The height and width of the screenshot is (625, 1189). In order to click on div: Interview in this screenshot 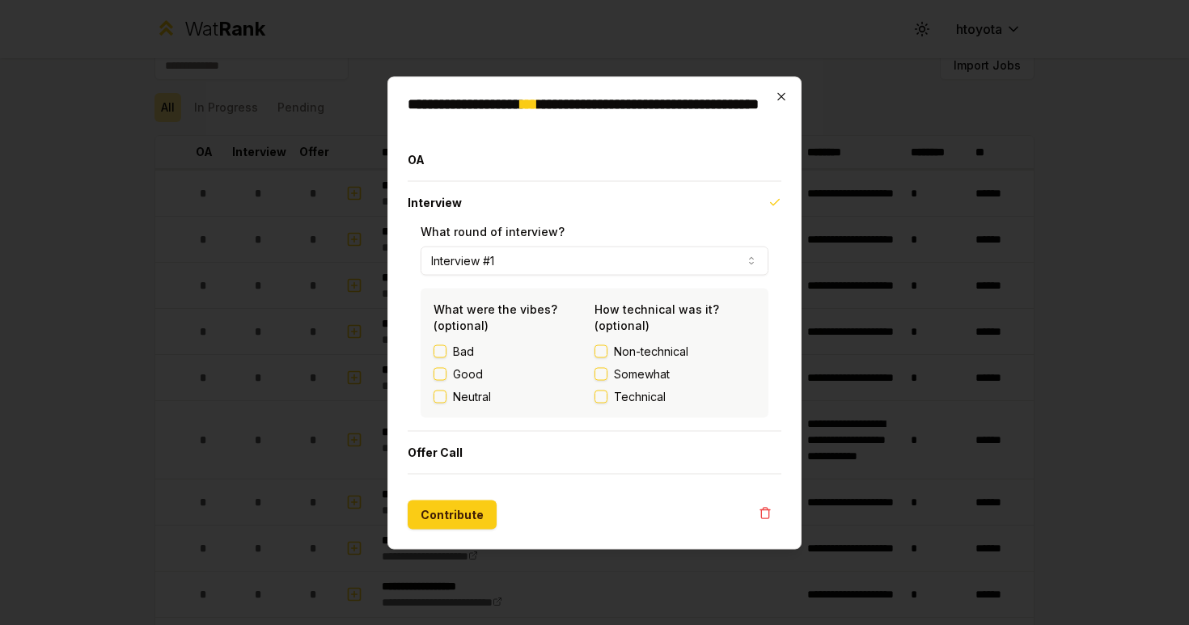, I will do `click(595, 327)`.